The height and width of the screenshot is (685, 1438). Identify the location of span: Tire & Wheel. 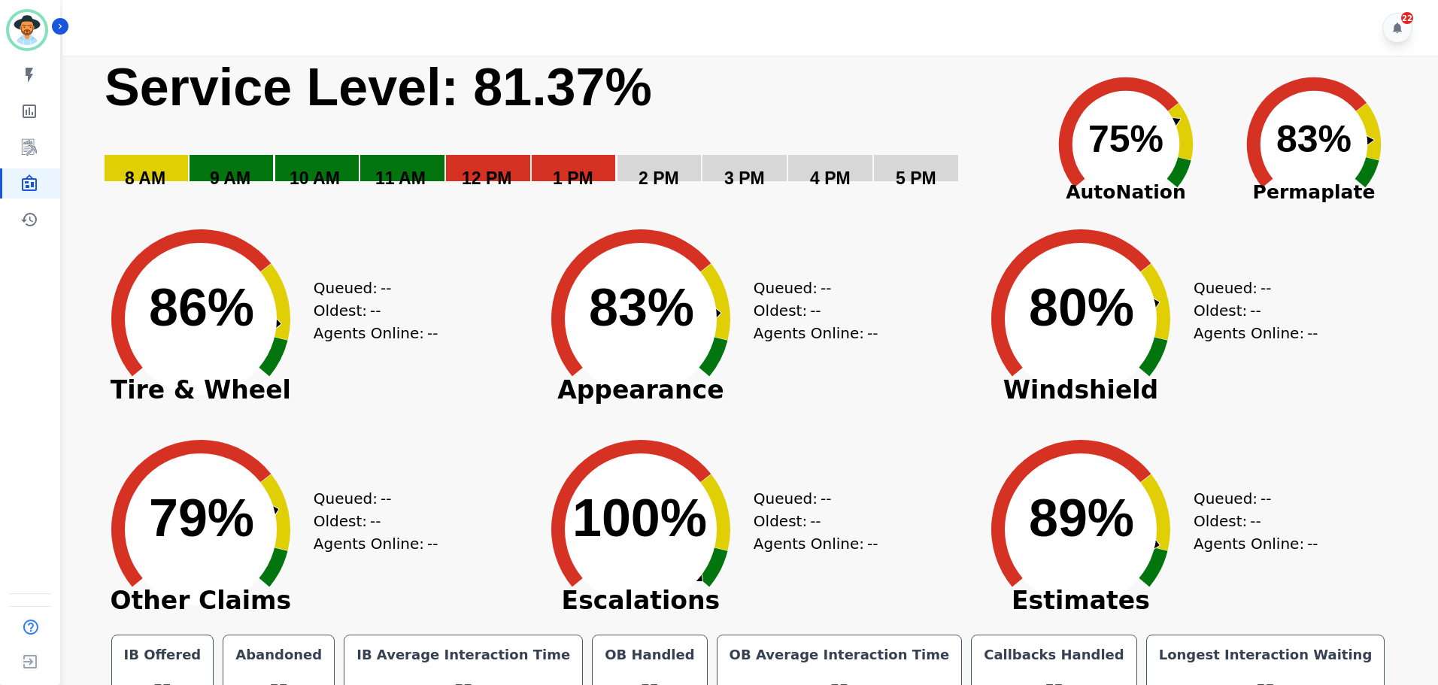
(201, 390).